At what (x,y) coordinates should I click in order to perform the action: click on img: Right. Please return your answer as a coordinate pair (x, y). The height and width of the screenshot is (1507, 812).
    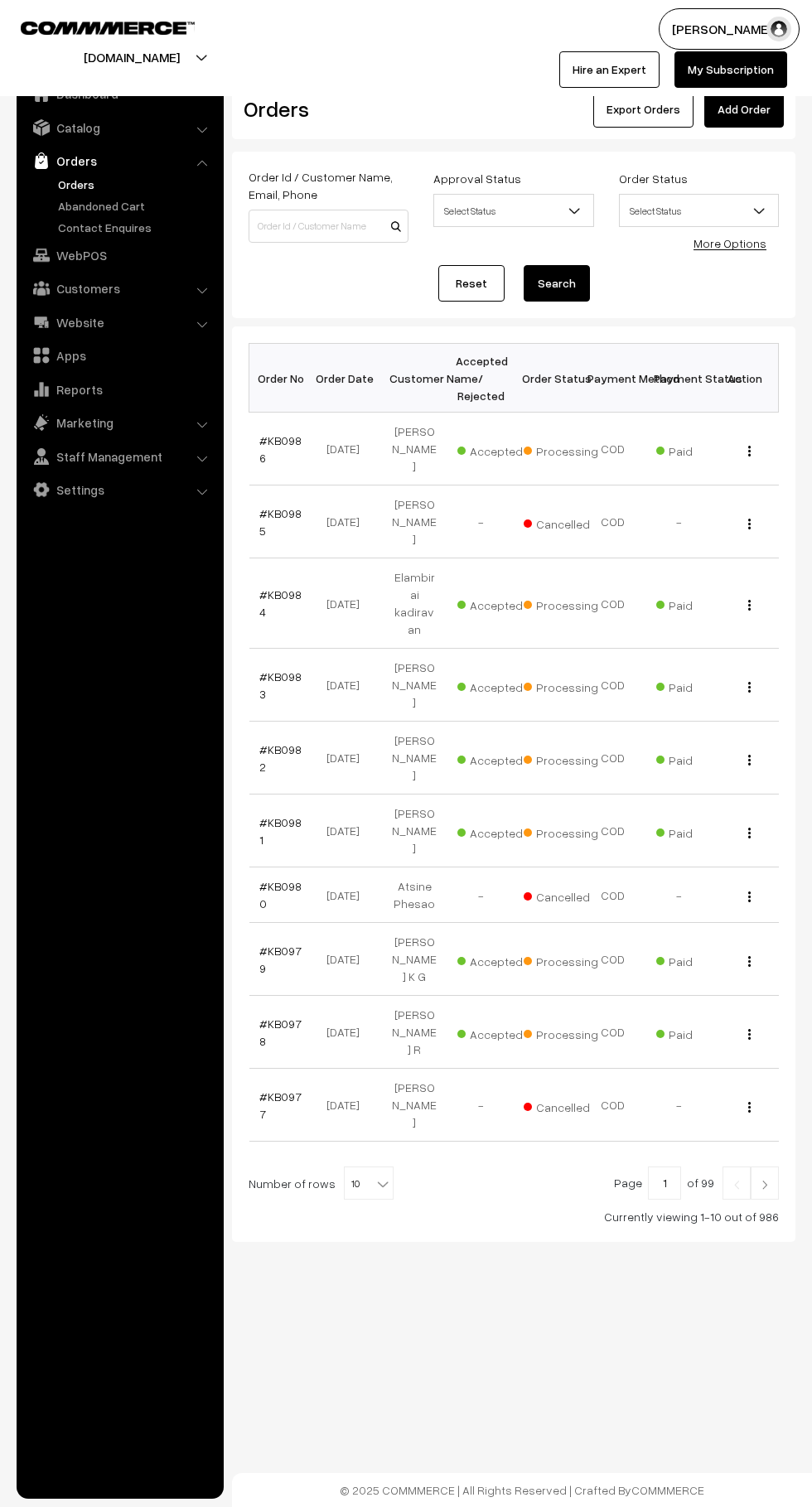
    Looking at the image, I should click on (764, 1185).